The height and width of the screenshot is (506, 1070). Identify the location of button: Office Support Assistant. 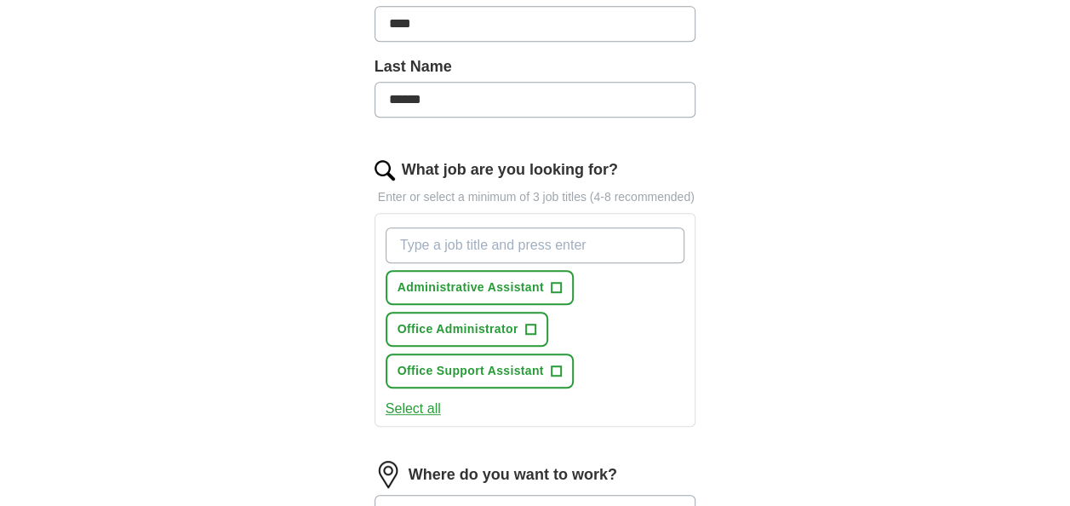
(479, 370).